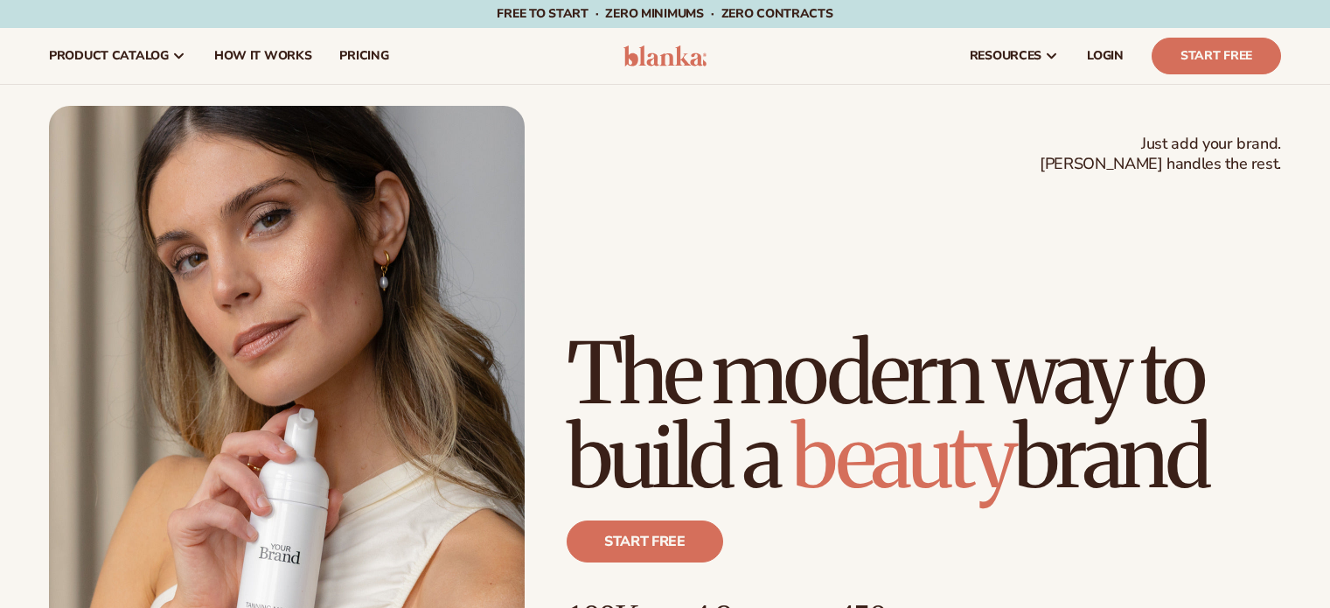 Image resolution: width=1330 pixels, height=608 pixels. Describe the element at coordinates (644, 541) in the screenshot. I see `a: Start free` at that location.